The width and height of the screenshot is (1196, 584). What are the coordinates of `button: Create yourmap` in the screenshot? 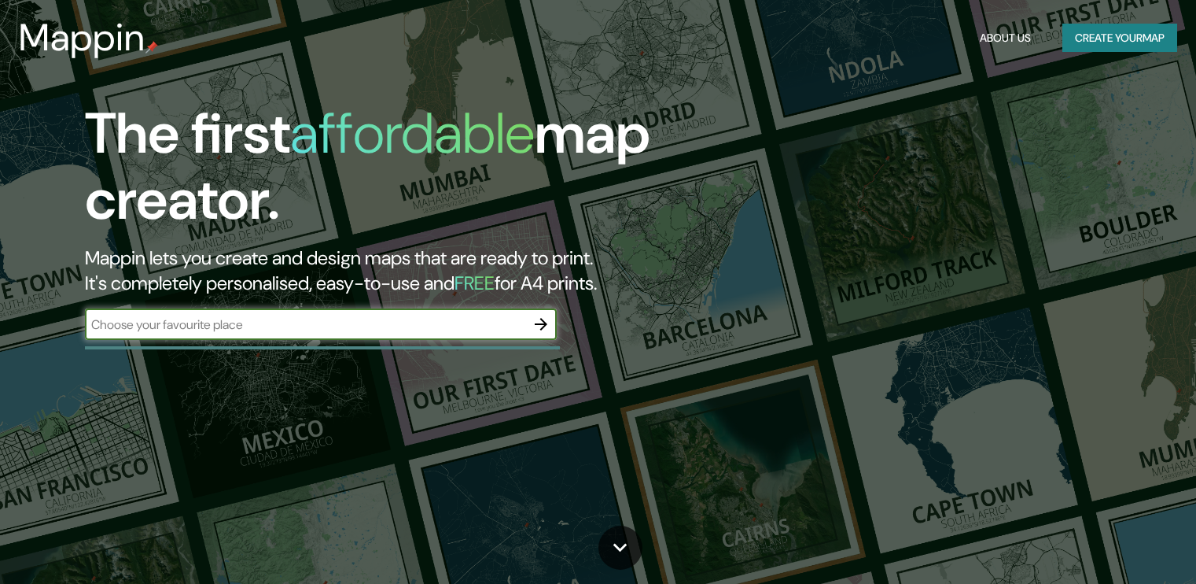 It's located at (1120, 38).